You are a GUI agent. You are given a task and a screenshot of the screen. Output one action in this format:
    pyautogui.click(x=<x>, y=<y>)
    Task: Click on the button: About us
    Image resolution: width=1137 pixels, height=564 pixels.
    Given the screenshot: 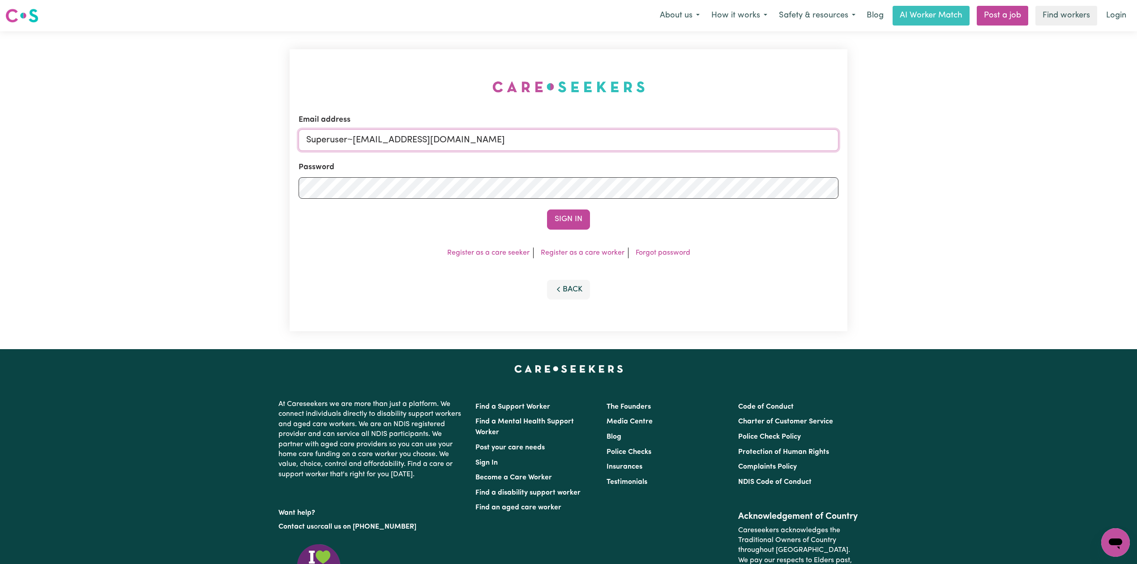 What is the action you would take?
    pyautogui.click(x=679, y=16)
    